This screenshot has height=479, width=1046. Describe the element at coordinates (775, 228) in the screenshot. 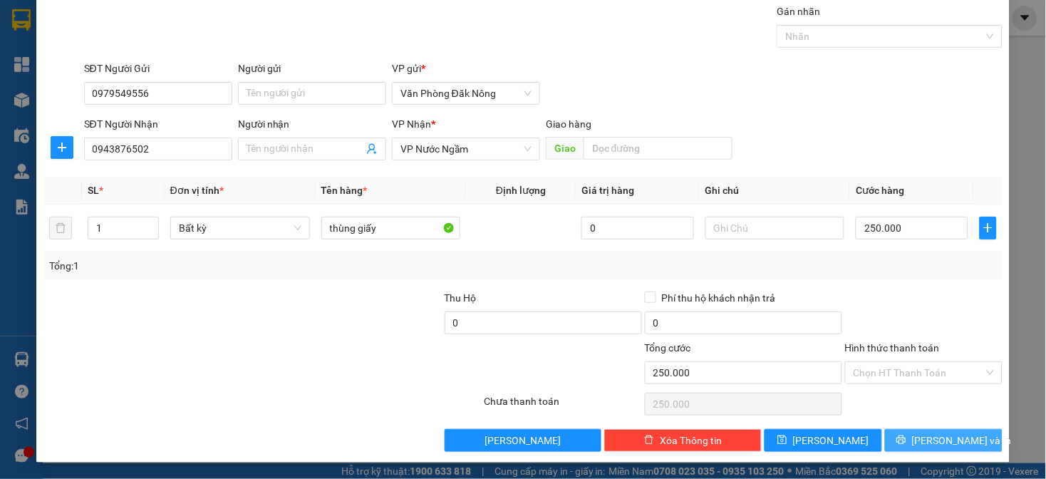

I see `input: Ghi Chú` at that location.